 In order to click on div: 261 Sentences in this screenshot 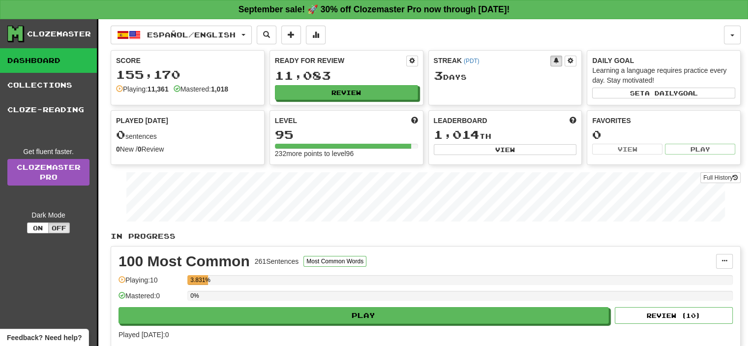, I will do `click(277, 261)`.